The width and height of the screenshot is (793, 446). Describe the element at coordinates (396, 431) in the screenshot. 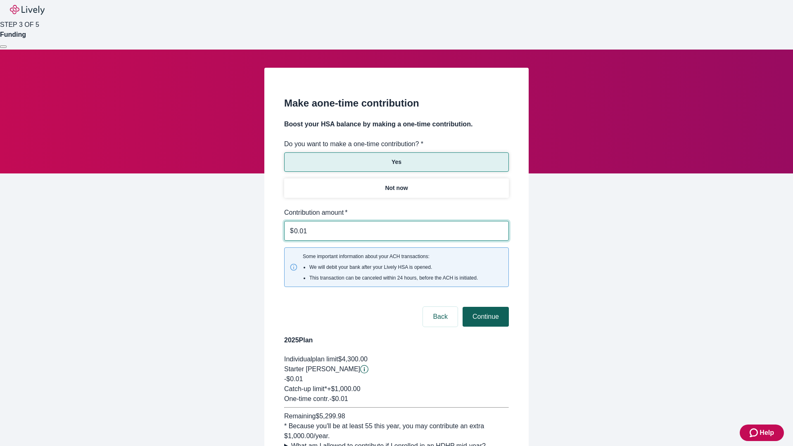

I see `div: * Because you'll be at least 55 this year, you may contribute an extra $1,000.00 /year.` at that location.